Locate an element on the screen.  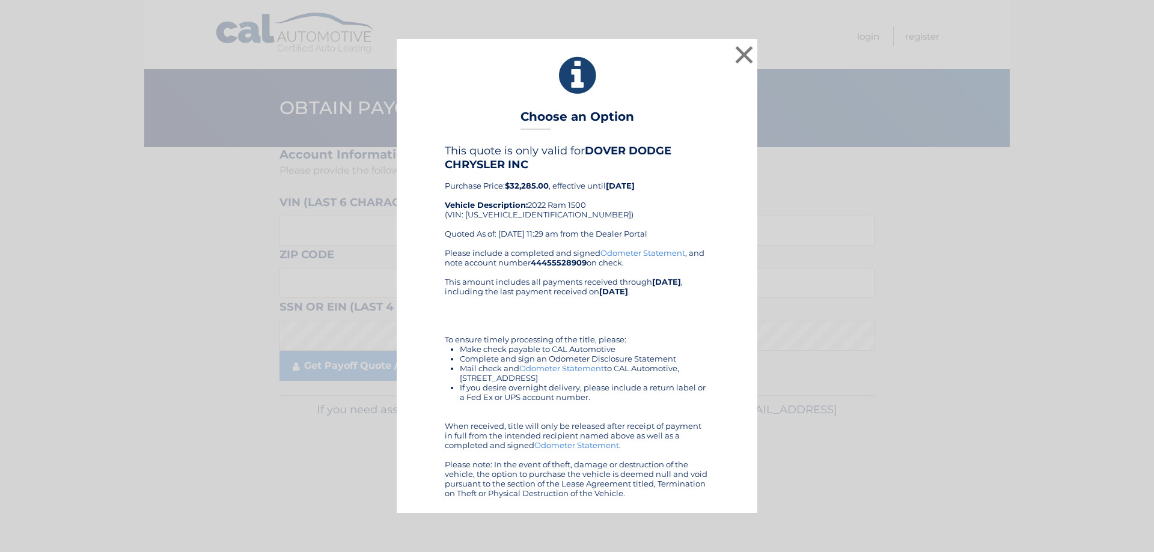
li: Make check payable to CAL Automotive is located at coordinates (584, 349).